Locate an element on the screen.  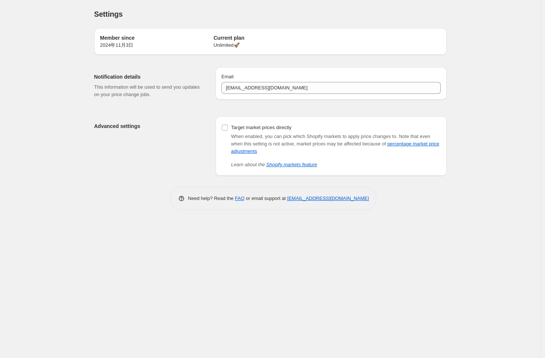
span: Note that even when this setting is not active, market prices may be affected because of is located at coordinates (335, 143).